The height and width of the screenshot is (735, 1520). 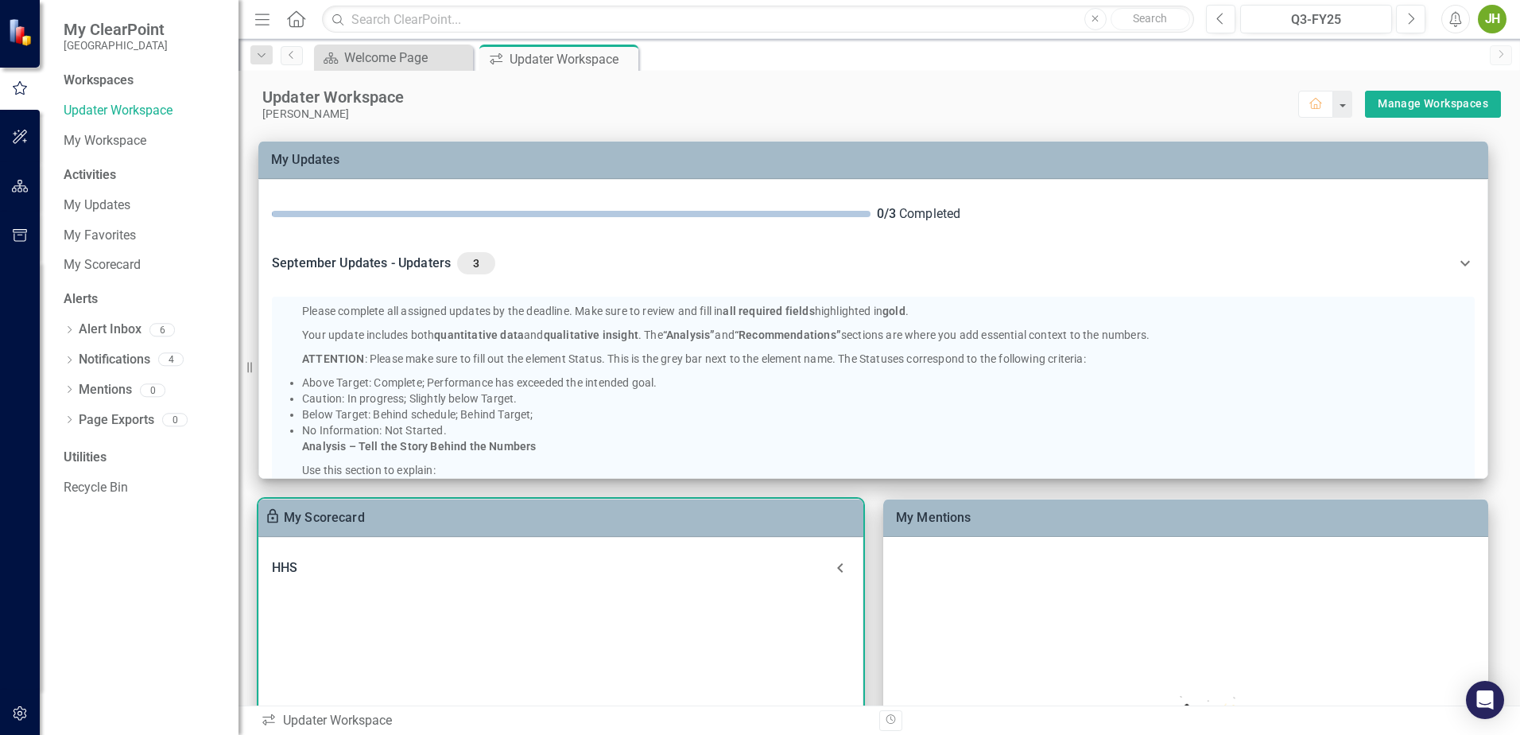 I want to click on div: September Updates - Updaters3, so click(x=873, y=263).